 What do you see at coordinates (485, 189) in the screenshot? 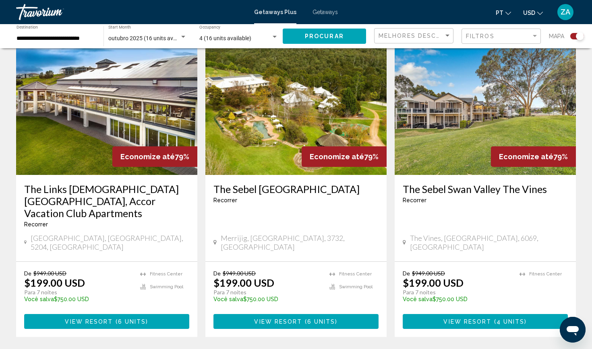
I see `h3: The Sebel Swan Valley The Vines` at bounding box center [485, 189].